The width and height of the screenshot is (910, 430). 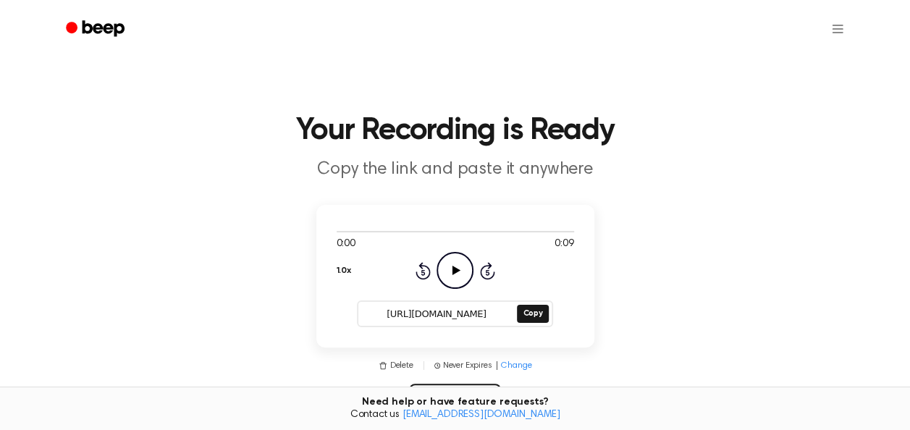 What do you see at coordinates (532, 313) in the screenshot?
I see `button: Copy` at bounding box center [532, 313].